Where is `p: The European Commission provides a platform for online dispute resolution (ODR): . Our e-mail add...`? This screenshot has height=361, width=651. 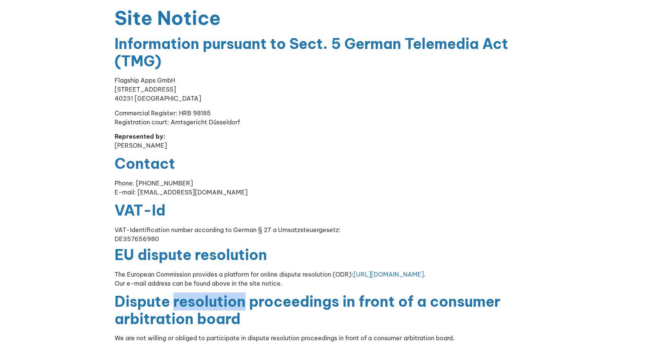
p: The European Commission provides a platform for online dispute resolution (ODR): . Our e-mail add... is located at coordinates (326, 279).